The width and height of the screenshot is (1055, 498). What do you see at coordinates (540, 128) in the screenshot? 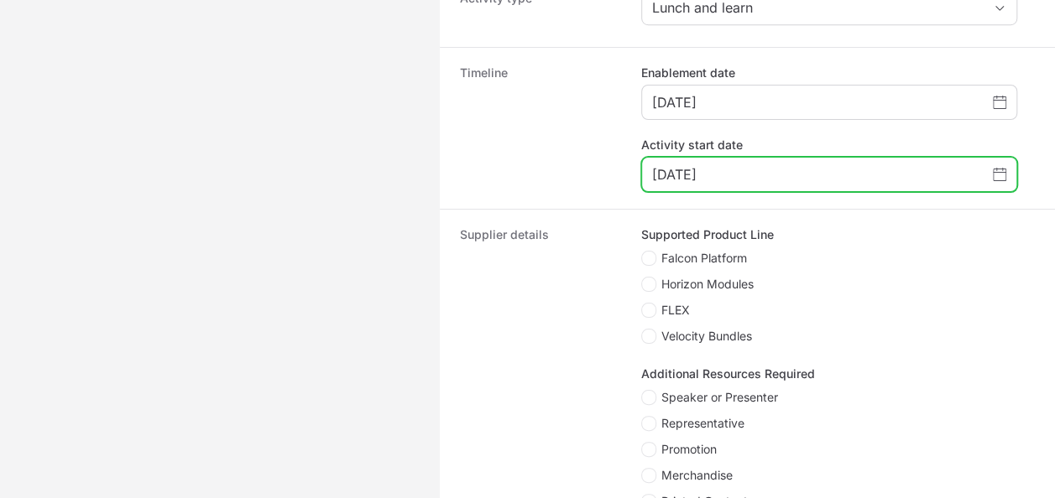
I see `dt: Timeline` at bounding box center [540, 128].